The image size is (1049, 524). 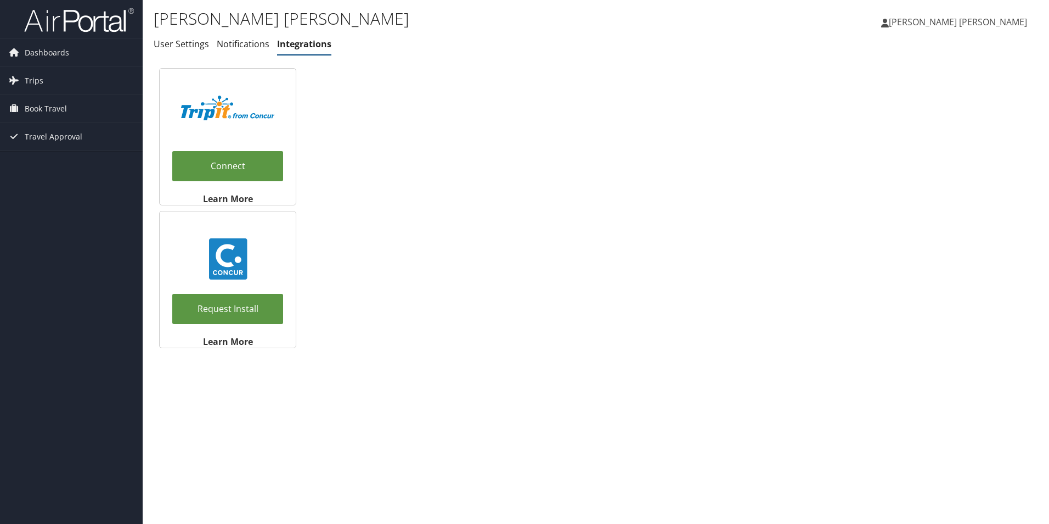 What do you see at coordinates (53, 137) in the screenshot?
I see `span: Travel Approval` at bounding box center [53, 137].